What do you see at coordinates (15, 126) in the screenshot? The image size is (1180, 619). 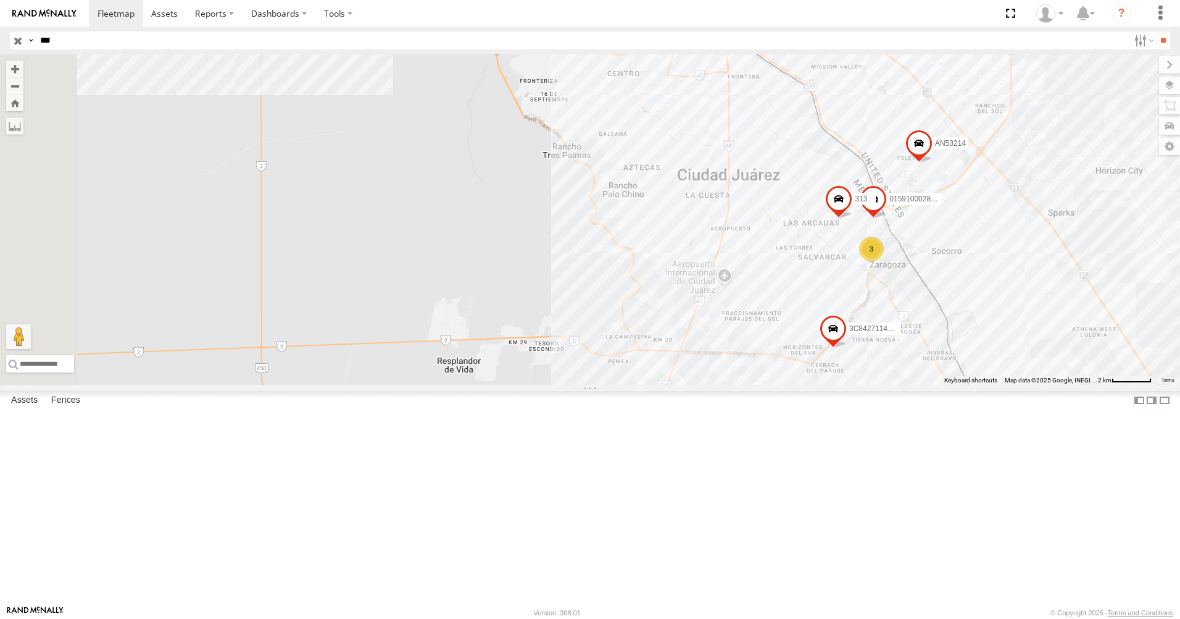 I see `label: Measure` at bounding box center [15, 126].